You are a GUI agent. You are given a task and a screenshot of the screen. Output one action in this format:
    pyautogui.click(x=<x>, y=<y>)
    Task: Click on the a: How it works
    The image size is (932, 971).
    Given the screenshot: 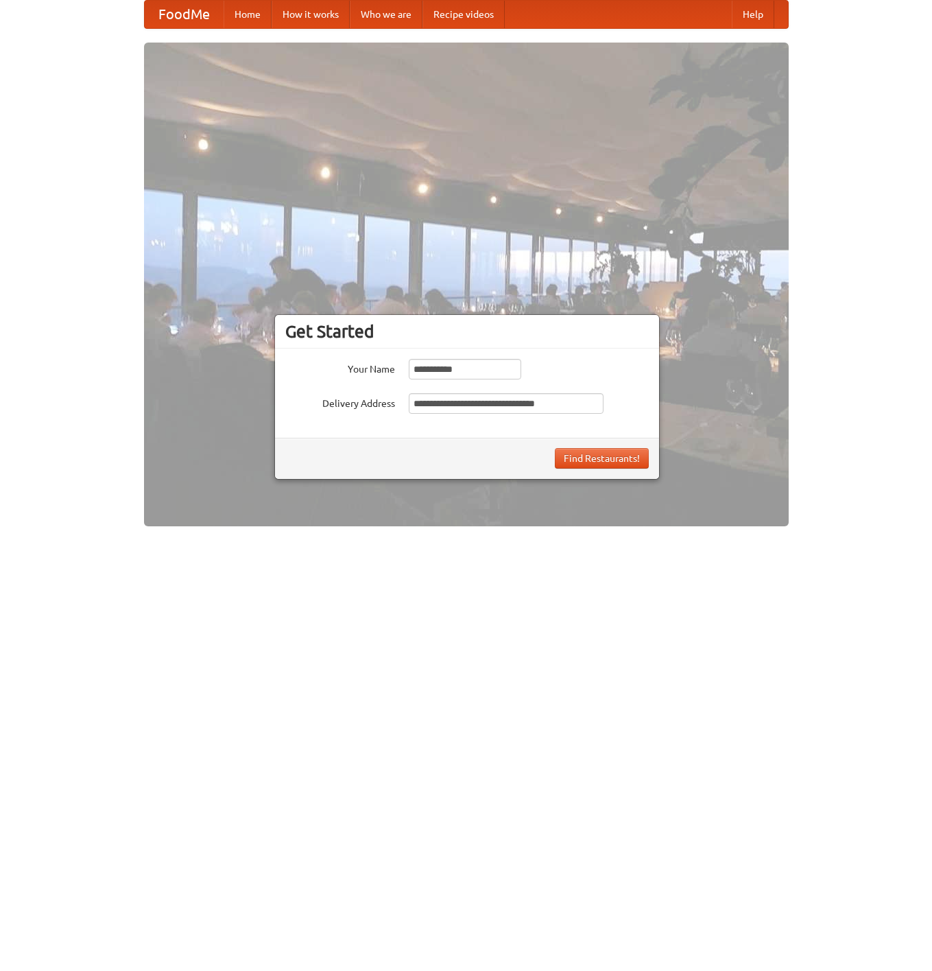 What is the action you would take?
    pyautogui.click(x=311, y=14)
    